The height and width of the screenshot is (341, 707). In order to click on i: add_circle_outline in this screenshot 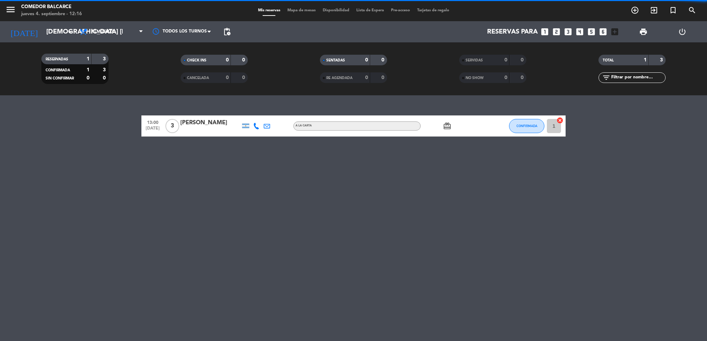, I will do `click(635, 10)`.